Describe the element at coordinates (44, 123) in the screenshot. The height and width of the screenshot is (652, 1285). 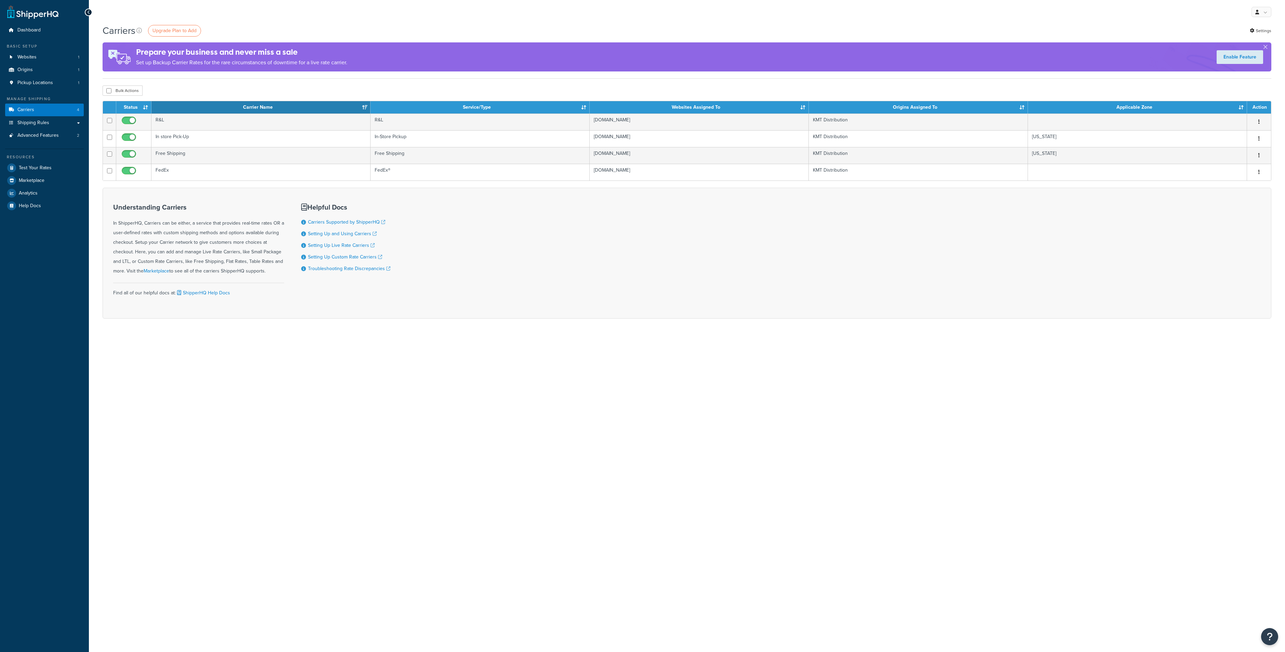
I see `li: Shipping Rules` at that location.